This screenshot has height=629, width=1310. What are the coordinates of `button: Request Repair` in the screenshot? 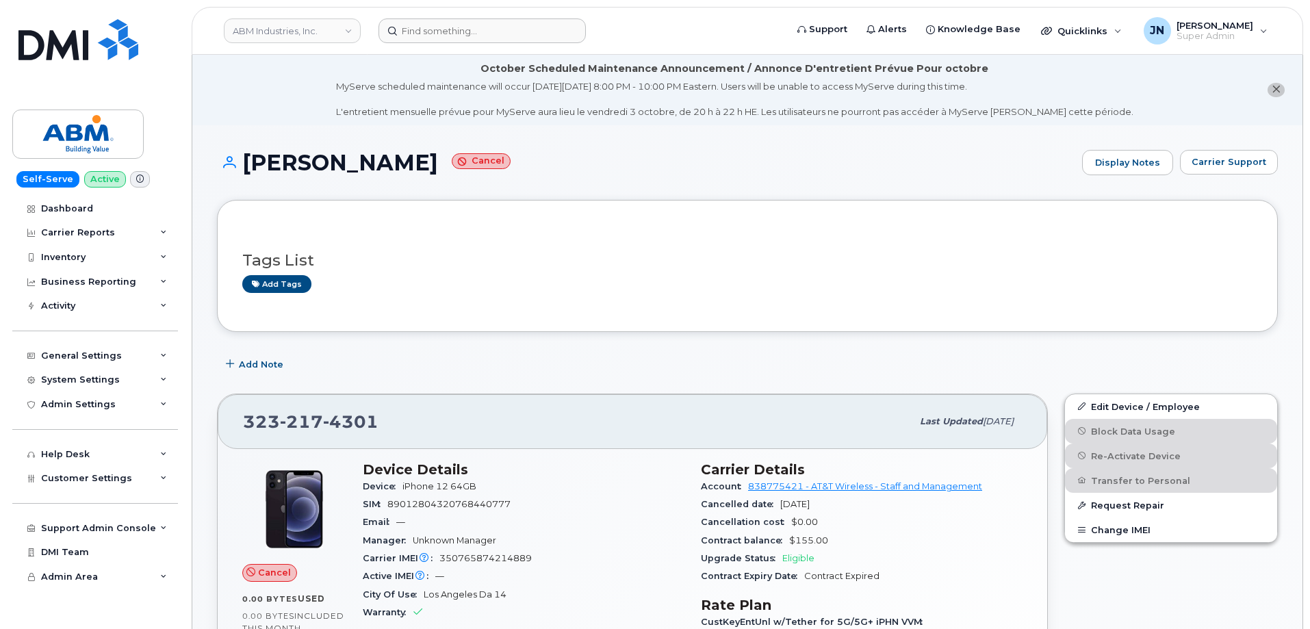 It's located at (1172, 505).